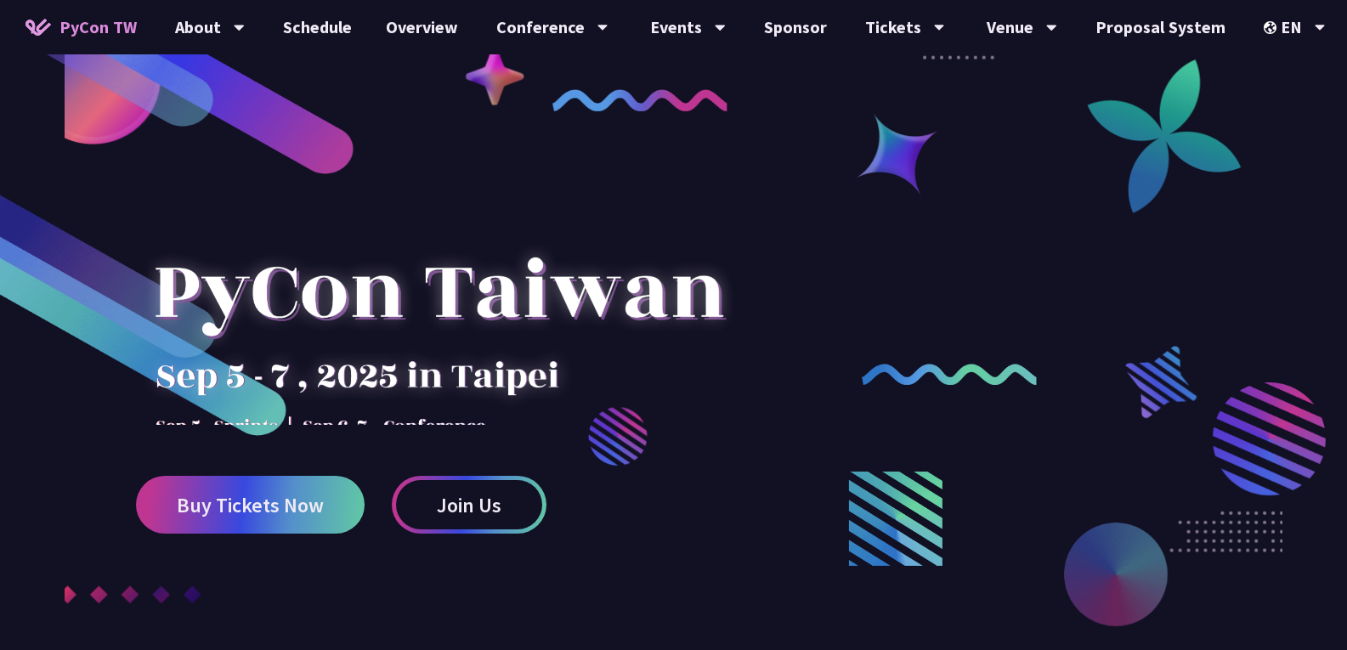 Image resolution: width=1347 pixels, height=650 pixels. I want to click on img: curly-1.ebdbada.png, so click(640, 100).